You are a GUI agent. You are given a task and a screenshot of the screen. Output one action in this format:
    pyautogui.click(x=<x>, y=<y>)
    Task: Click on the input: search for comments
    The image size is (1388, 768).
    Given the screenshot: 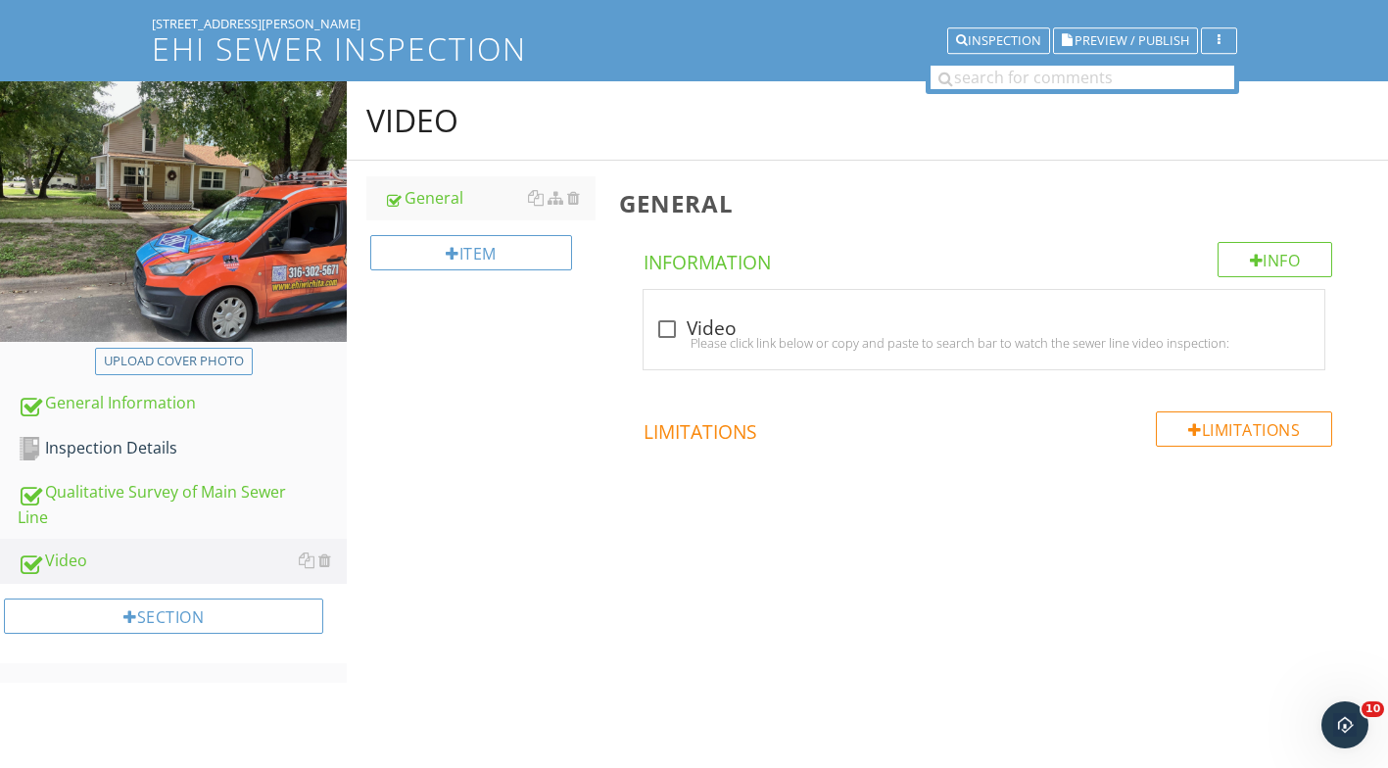 What is the action you would take?
    pyautogui.click(x=1082, y=77)
    